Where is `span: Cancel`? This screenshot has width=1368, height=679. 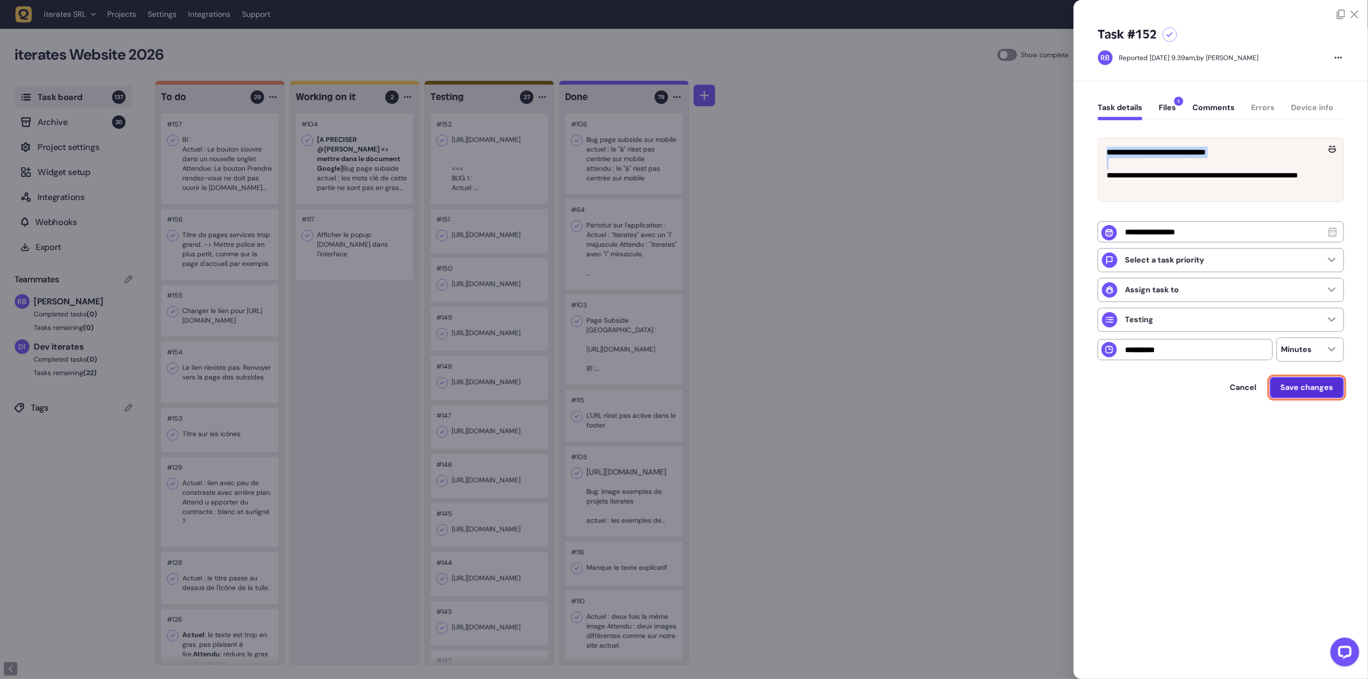
span: Cancel is located at coordinates (1243, 388).